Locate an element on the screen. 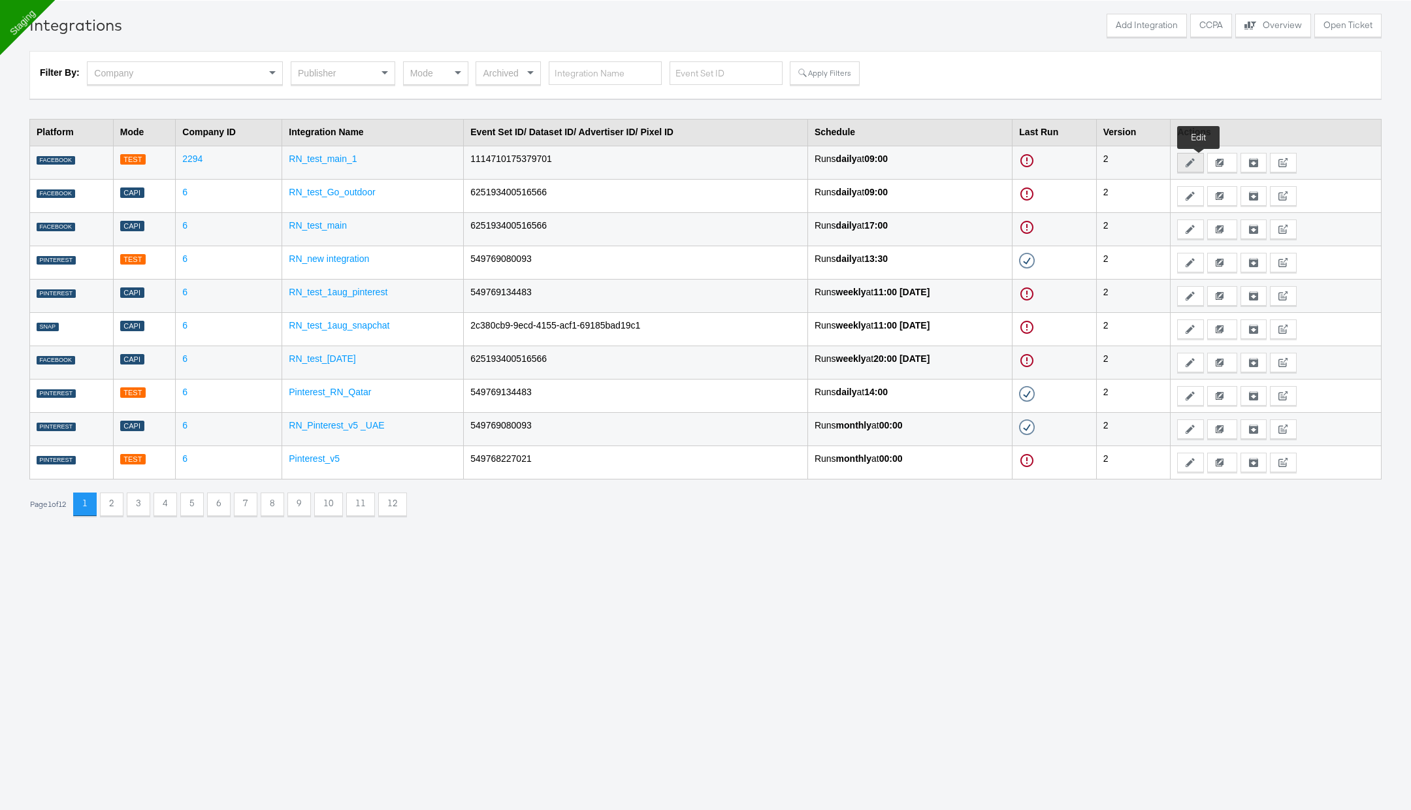  button: Overview is located at coordinates (1273, 25).